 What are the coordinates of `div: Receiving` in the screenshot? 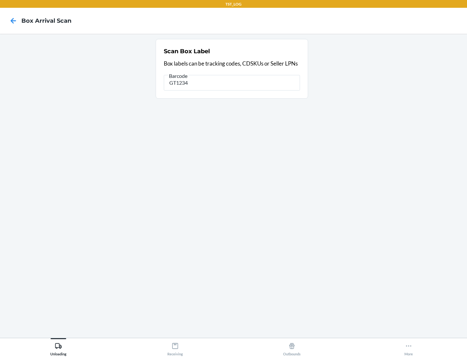 It's located at (175, 348).